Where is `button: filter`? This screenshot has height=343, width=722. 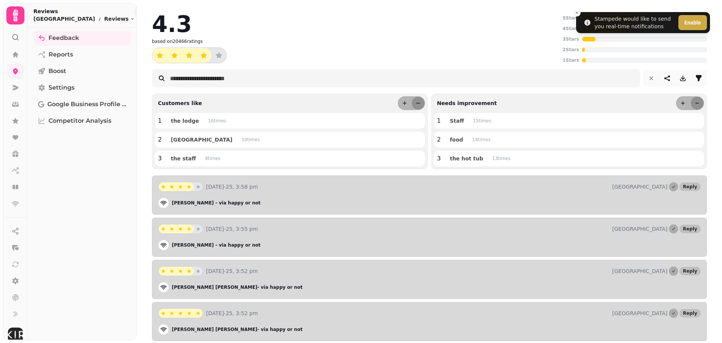 button: filter is located at coordinates (699, 78).